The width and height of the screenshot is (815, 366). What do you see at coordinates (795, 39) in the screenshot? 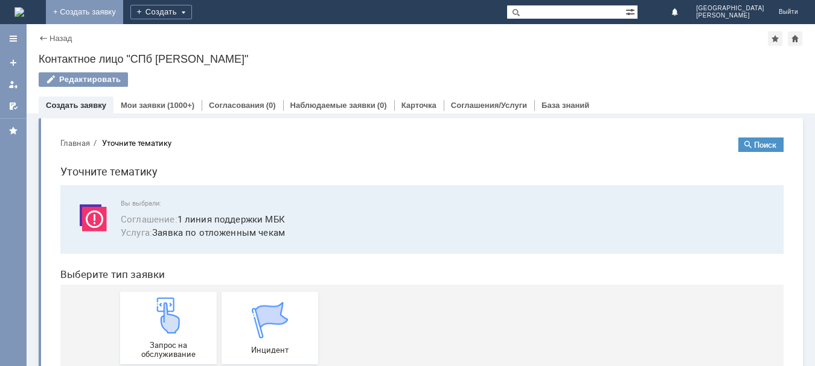
I see `div: Сделать домашней страницей` at bounding box center [795, 39].